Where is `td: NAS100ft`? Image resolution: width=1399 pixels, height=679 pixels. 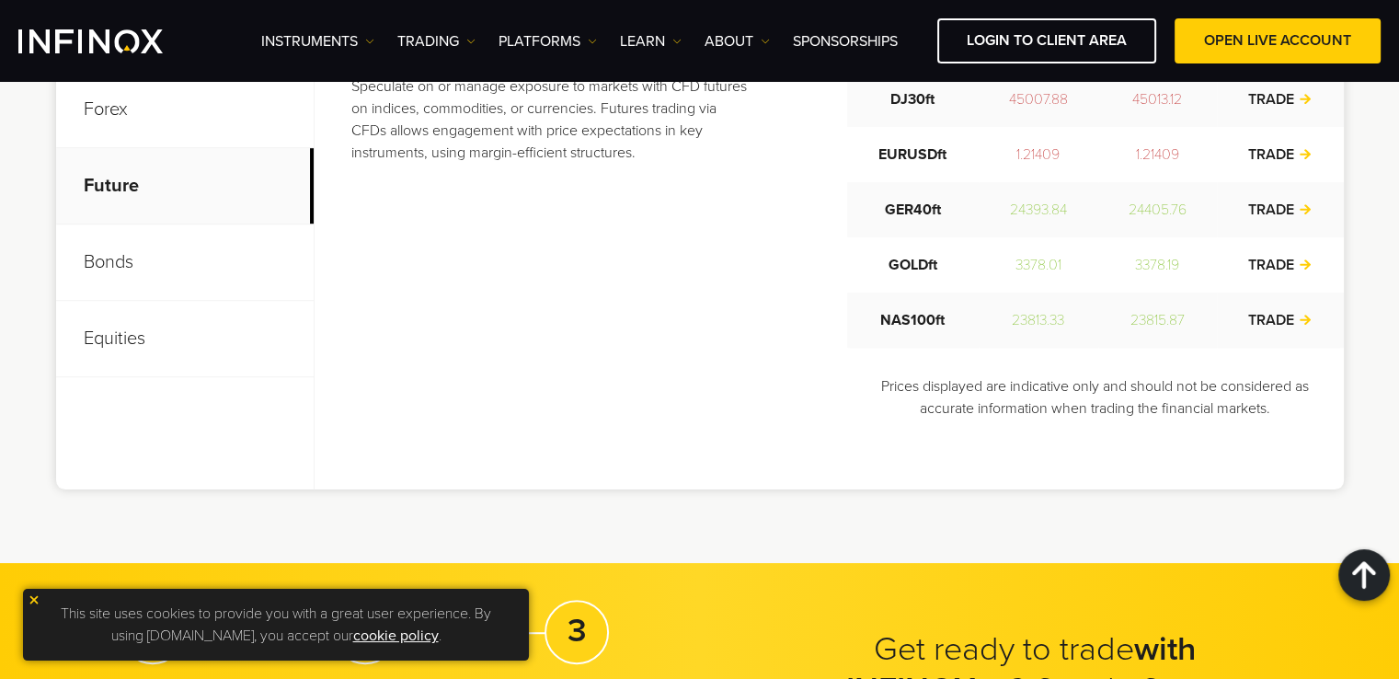
td: NAS100ft is located at coordinates (912, 320).